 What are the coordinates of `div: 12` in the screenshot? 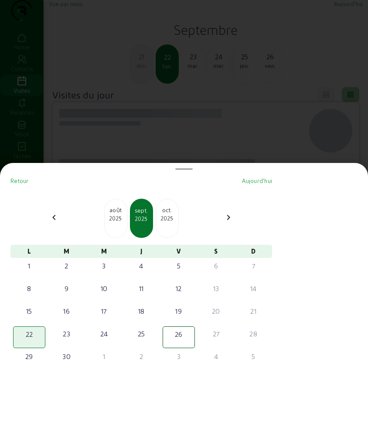 It's located at (179, 288).